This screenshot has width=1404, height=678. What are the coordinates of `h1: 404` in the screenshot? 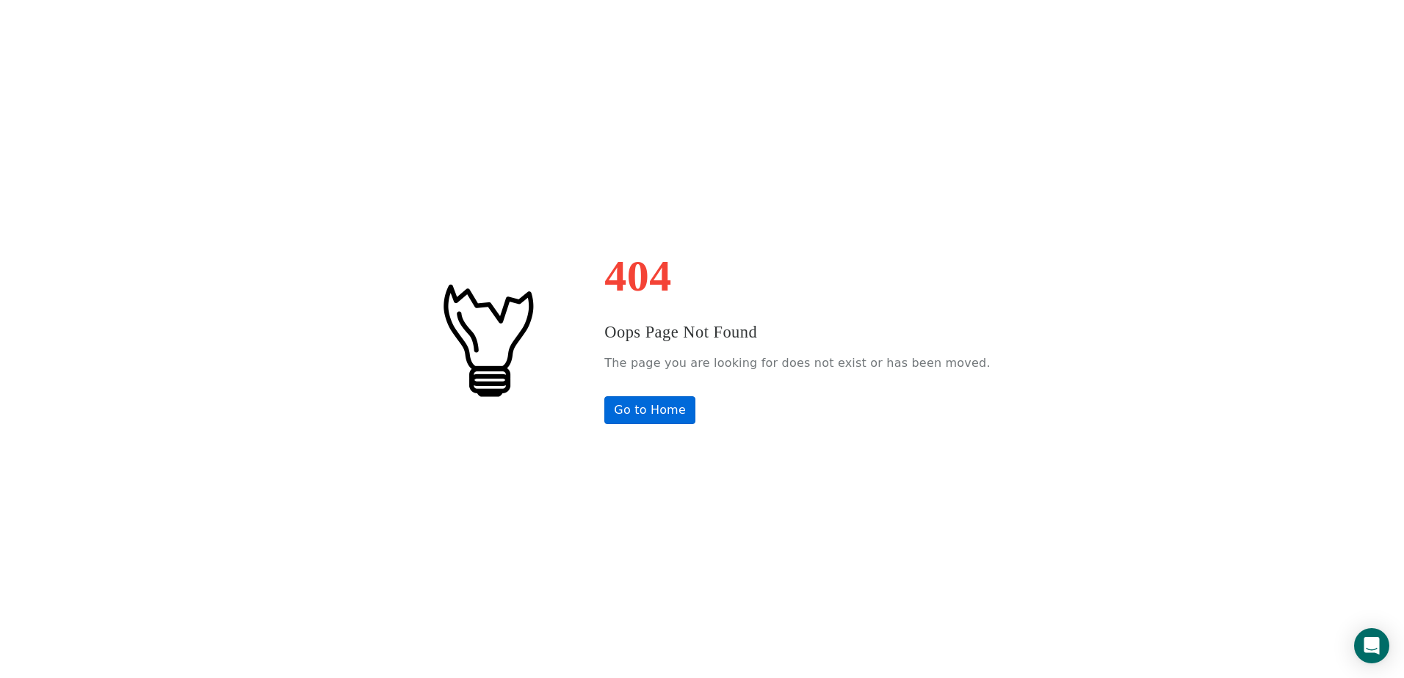 It's located at (797, 276).